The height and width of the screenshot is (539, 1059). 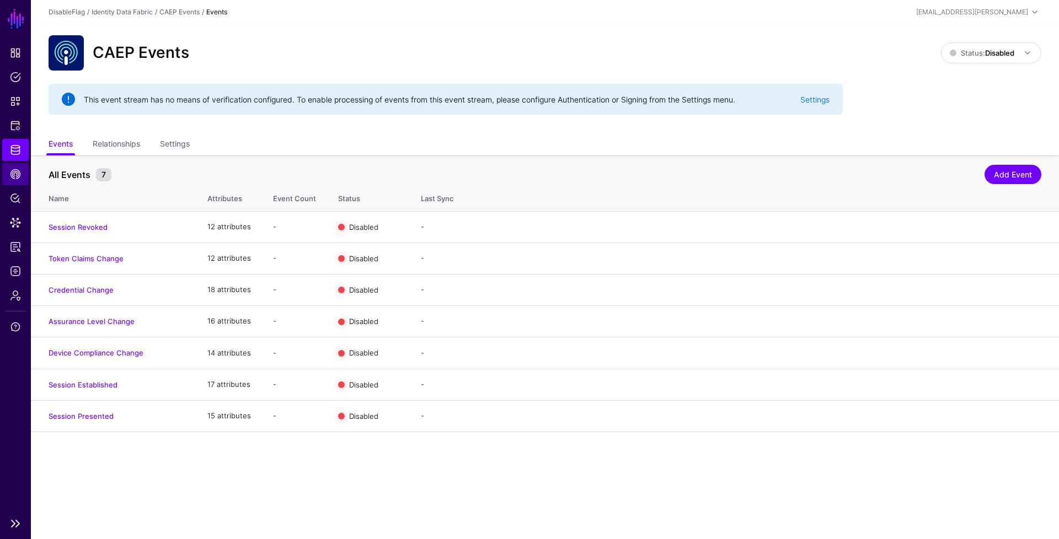 I want to click on span: Access Reporting, so click(x=15, y=247).